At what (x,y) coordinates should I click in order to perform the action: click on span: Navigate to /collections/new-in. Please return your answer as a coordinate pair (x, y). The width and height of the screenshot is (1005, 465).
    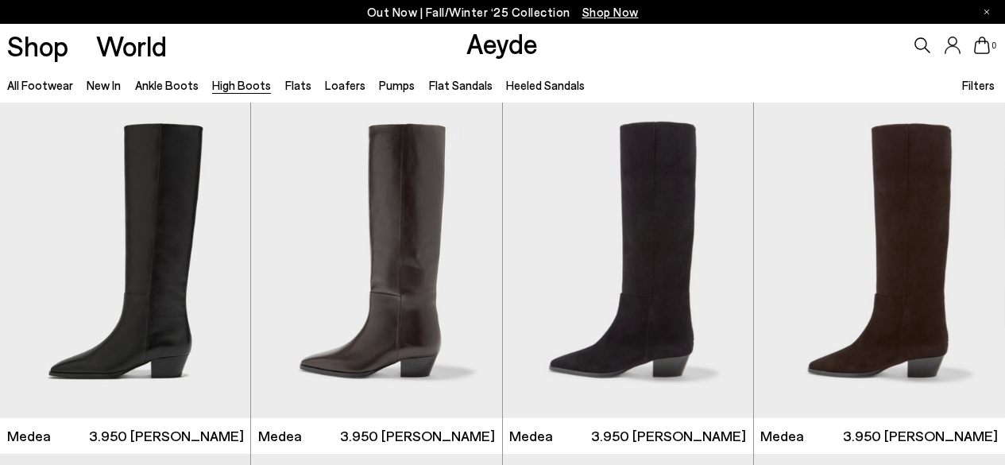
    Looking at the image, I should click on (610, 12).